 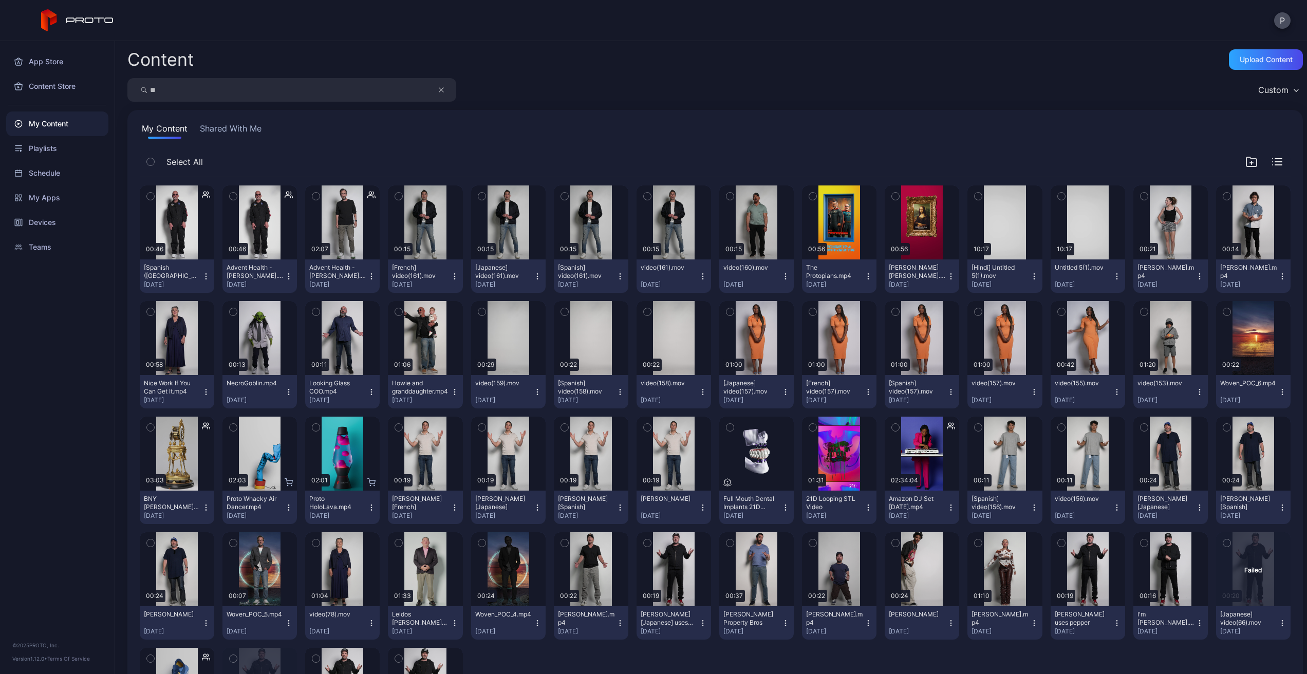 I want to click on div: Schedule, so click(x=57, y=173).